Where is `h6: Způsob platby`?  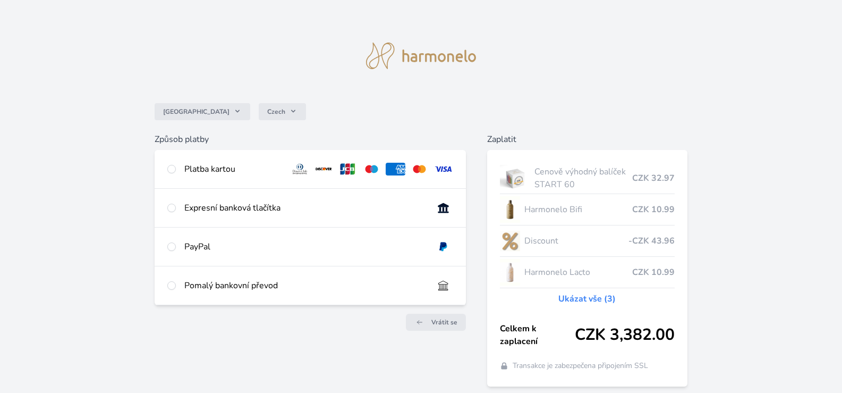
h6: Způsob platby is located at coordinates (310, 139).